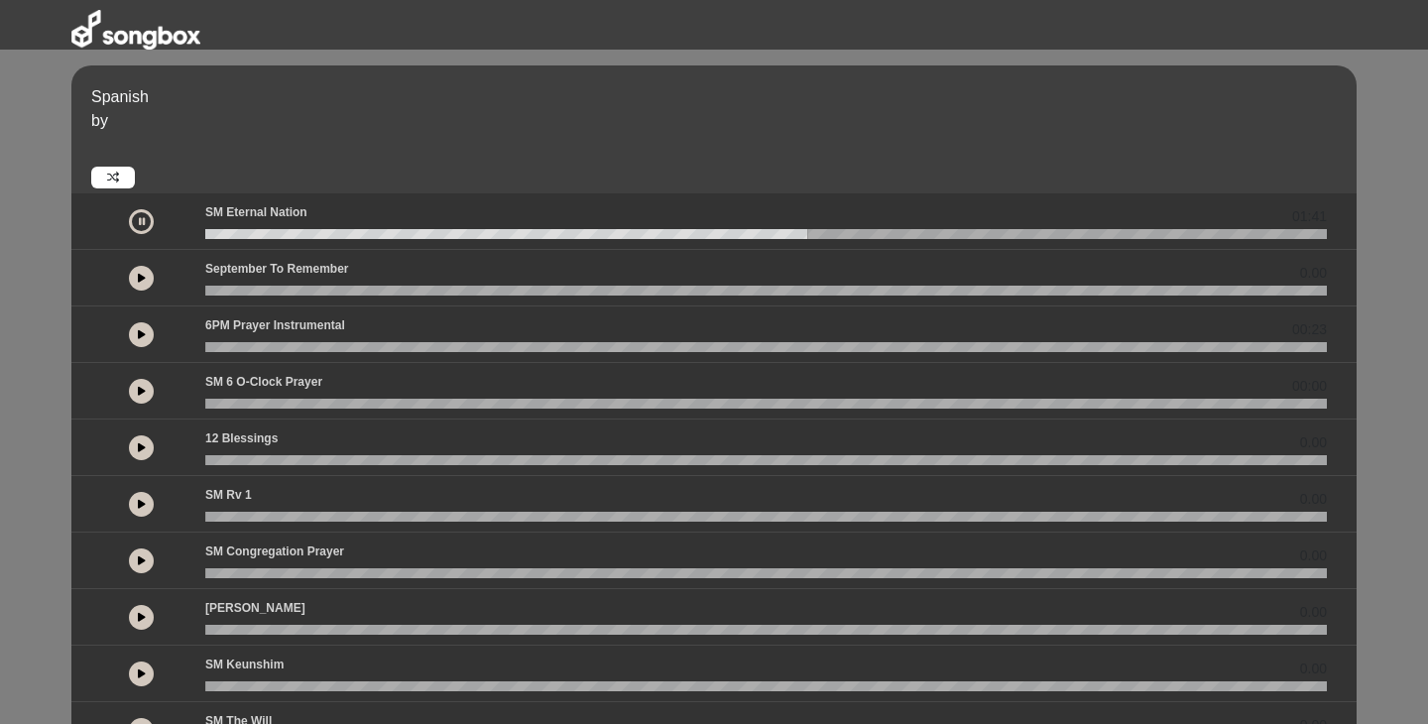 The height and width of the screenshot is (724, 1428). Describe the element at coordinates (264, 382) in the screenshot. I see `p: SM 6 o-clock prayer` at that location.